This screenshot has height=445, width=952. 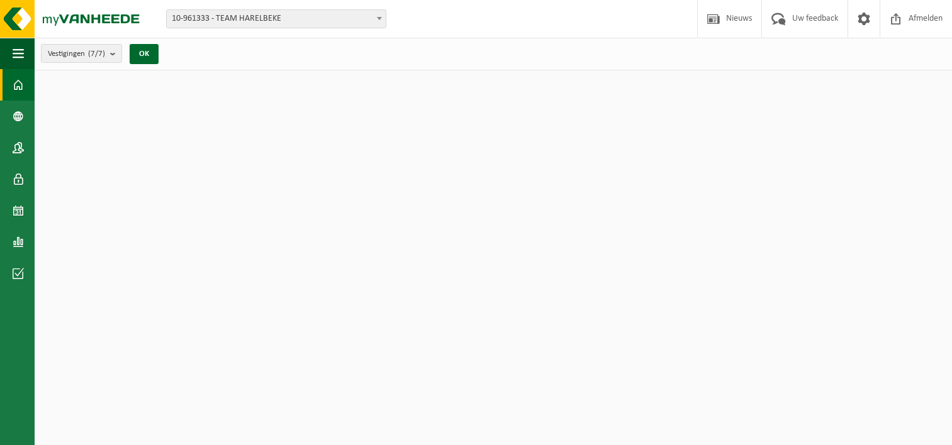 What do you see at coordinates (76, 54) in the screenshot?
I see `span: Vestigingen` at bounding box center [76, 54].